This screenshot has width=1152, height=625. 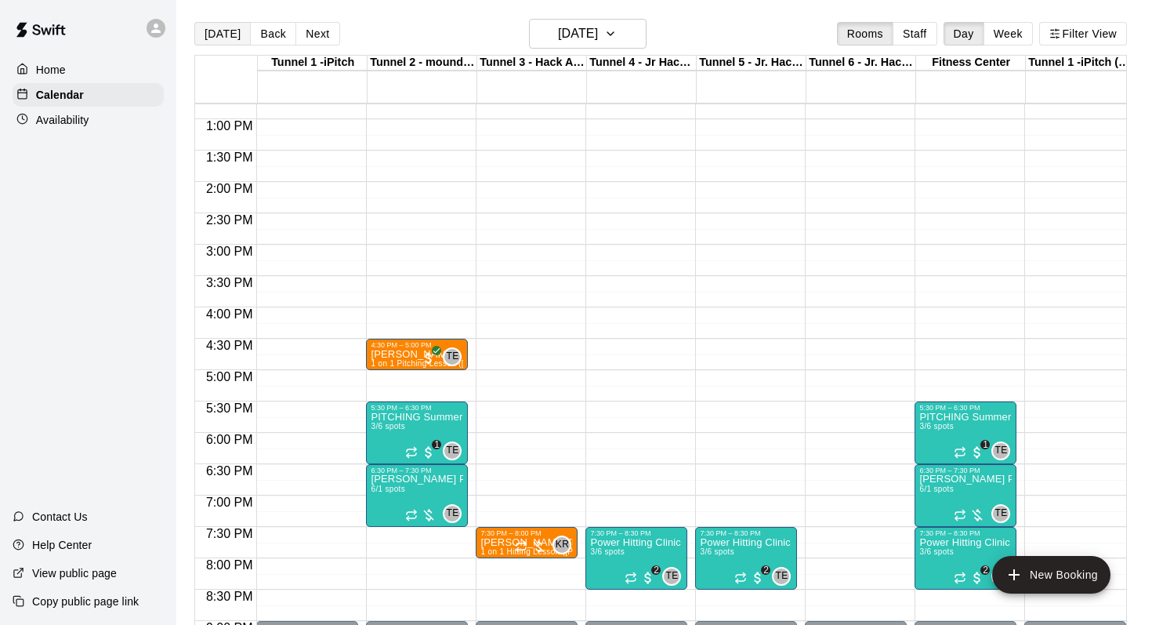 I want to click on span: 6:00 PM, so click(x=230, y=439).